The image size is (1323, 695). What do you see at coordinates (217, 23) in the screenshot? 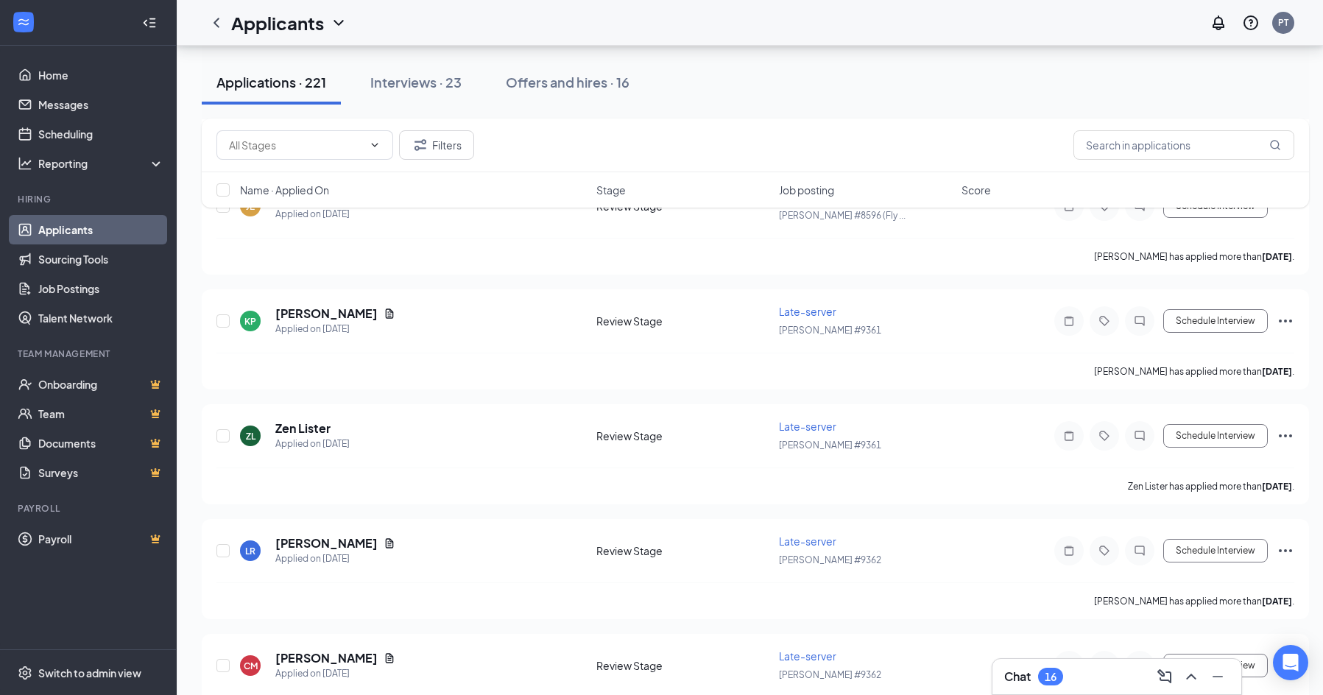
I see `svg: ChevronLeft` at bounding box center [217, 23].